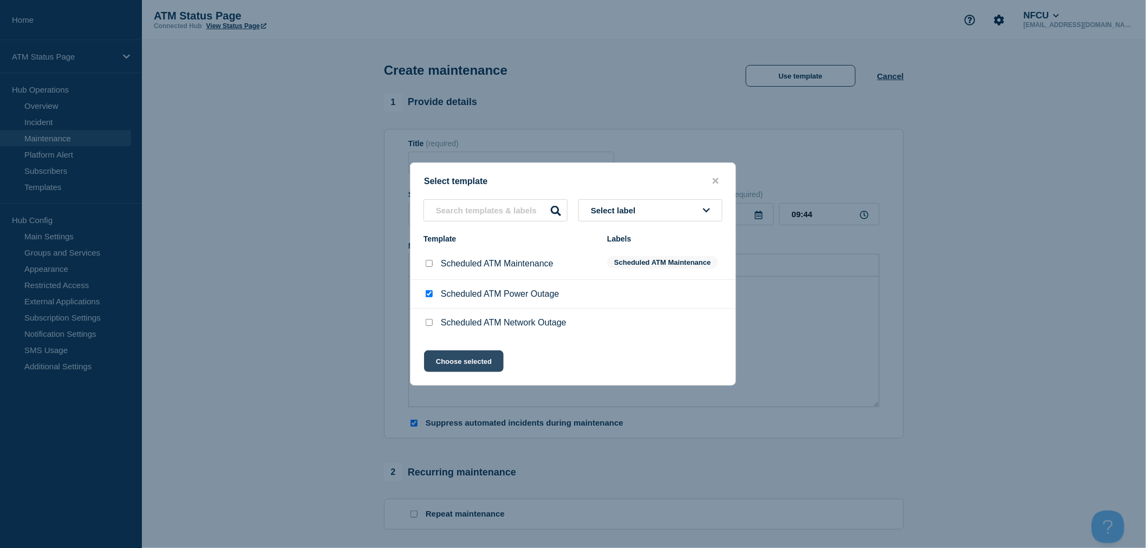 The image size is (1146, 548). I want to click on input: Scheduled ATM Maintenance checkbox, so click(429, 263).